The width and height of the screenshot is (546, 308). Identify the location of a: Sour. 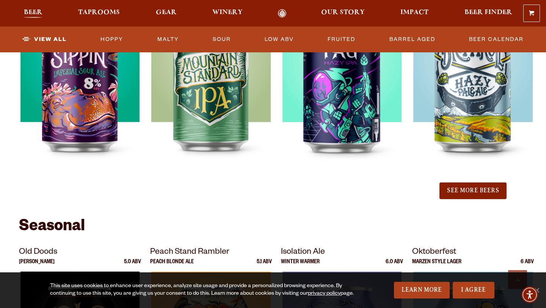
(222, 39).